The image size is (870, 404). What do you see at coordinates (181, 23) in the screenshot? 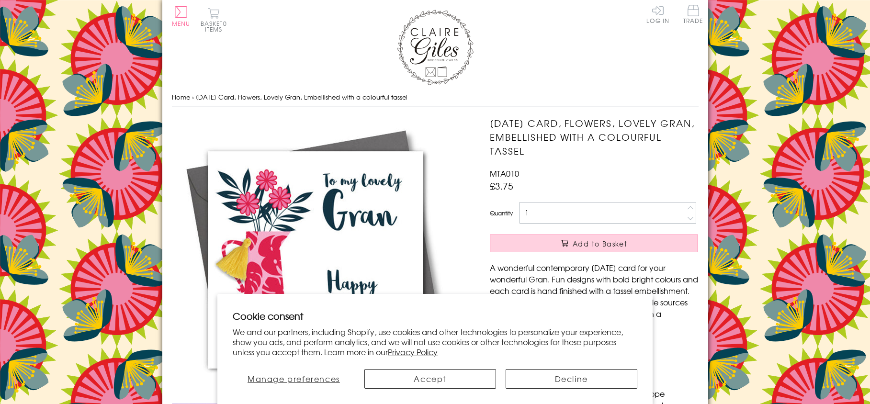
I see `span: Menu` at bounding box center [181, 23].